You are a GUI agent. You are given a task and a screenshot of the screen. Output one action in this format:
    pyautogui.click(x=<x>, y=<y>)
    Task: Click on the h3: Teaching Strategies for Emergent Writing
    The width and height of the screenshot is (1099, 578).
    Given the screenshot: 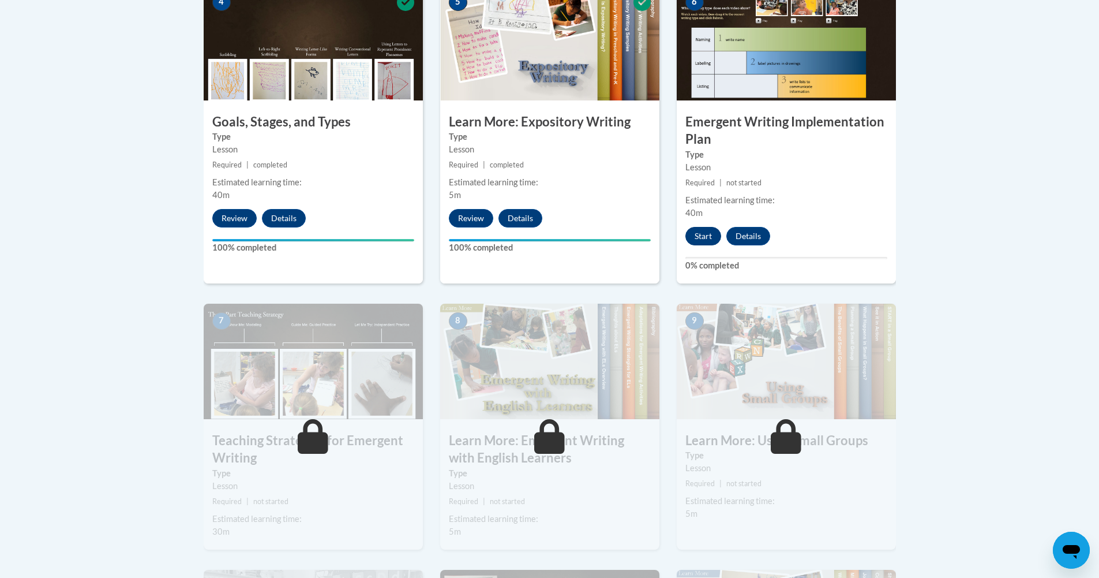 What is the action you would take?
    pyautogui.click(x=313, y=449)
    